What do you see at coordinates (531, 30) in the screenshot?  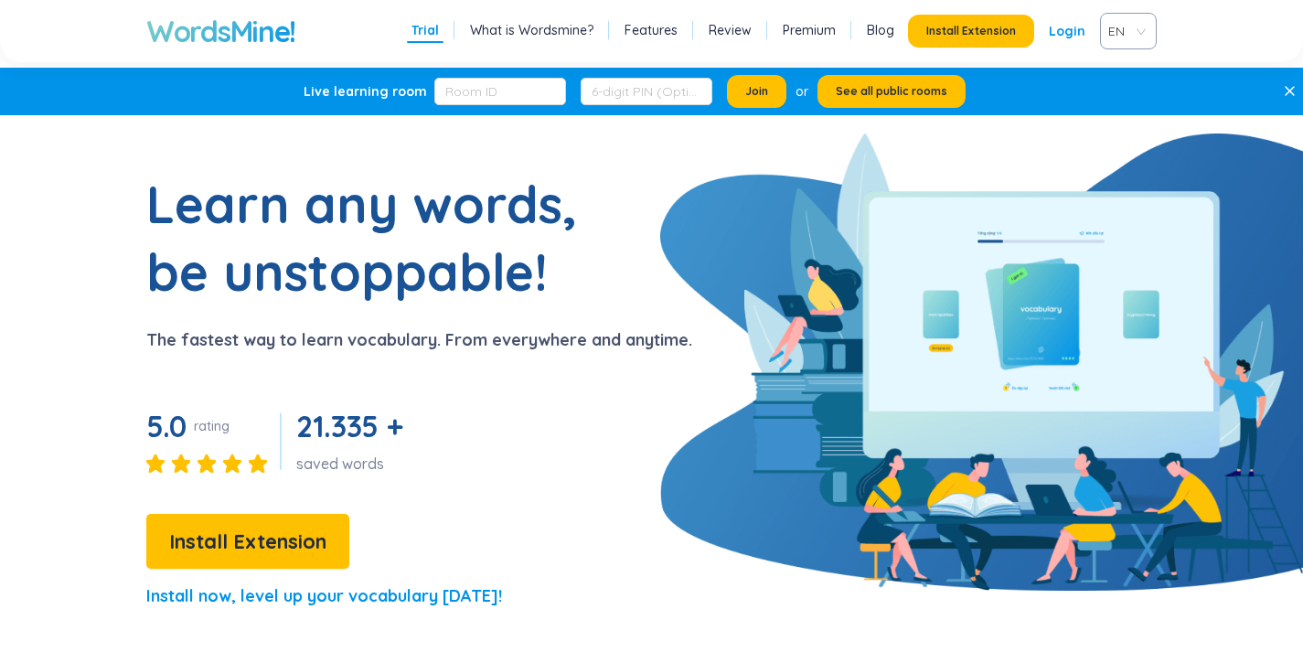 I see `a: What is Wordsmine?` at bounding box center [531, 30].